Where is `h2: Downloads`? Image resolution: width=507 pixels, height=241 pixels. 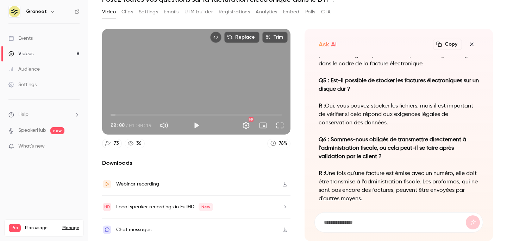 h2: Downloads is located at coordinates (196, 163).